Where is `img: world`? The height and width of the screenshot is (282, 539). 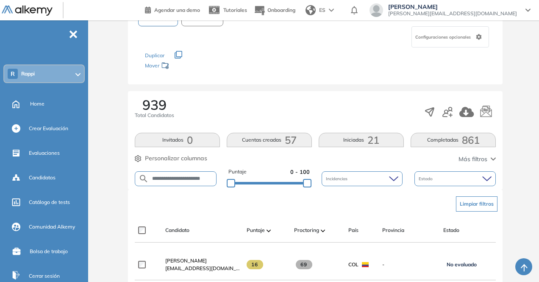 img: world is located at coordinates (311, 10).